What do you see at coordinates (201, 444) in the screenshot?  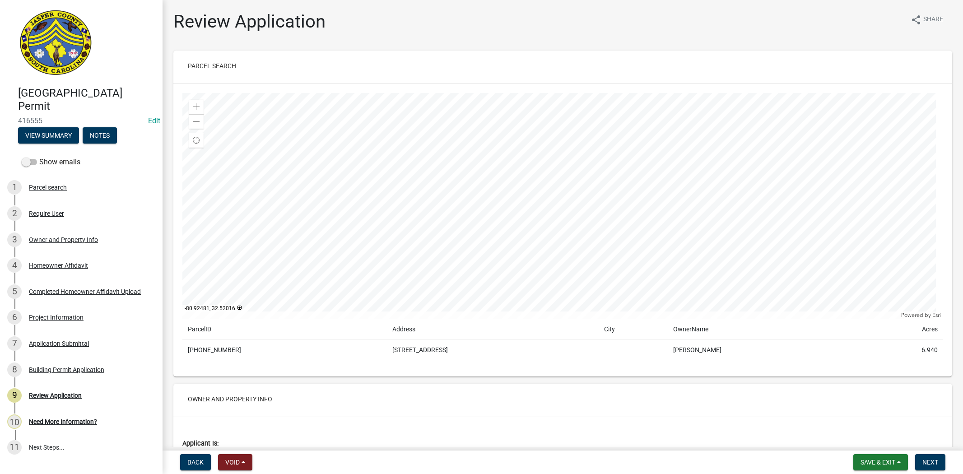 I see `label: Applicant Is:` at bounding box center [201, 444].